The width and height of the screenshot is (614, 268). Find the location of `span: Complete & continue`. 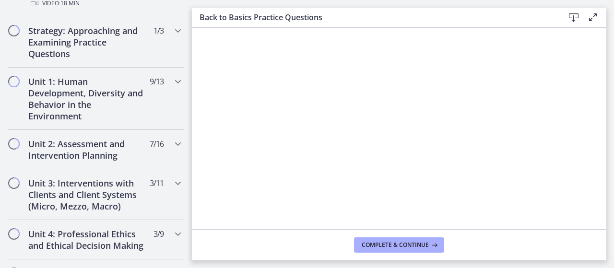

span: Complete & continue is located at coordinates (395, 245).